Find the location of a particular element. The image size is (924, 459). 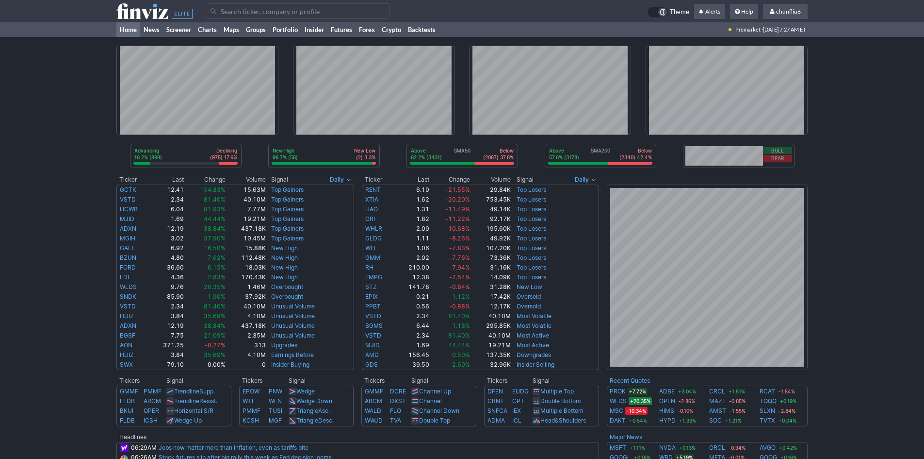

td: 2.09 is located at coordinates (412, 229).